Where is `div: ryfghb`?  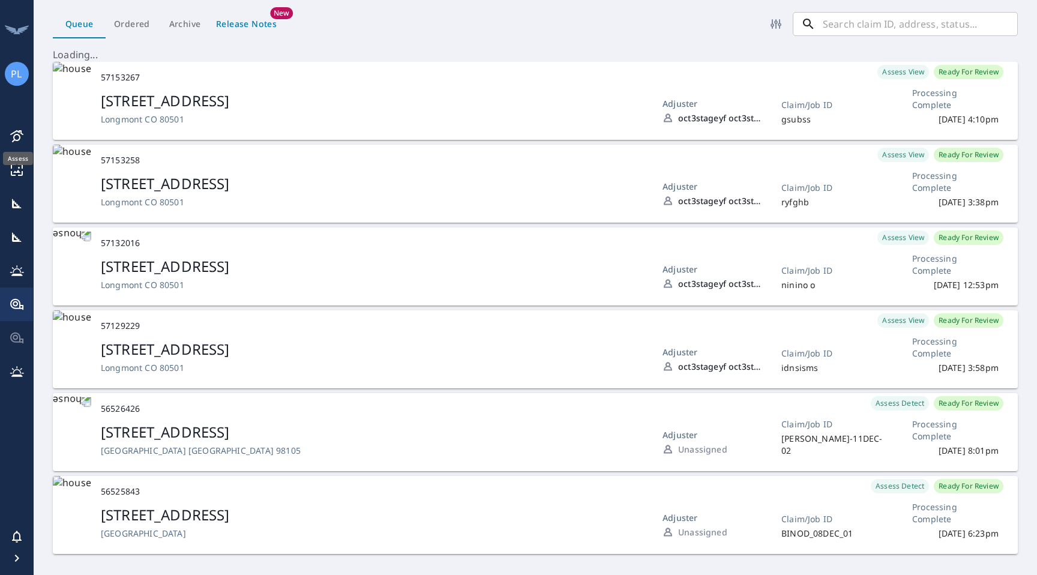 div: ryfghb is located at coordinates (832, 202).